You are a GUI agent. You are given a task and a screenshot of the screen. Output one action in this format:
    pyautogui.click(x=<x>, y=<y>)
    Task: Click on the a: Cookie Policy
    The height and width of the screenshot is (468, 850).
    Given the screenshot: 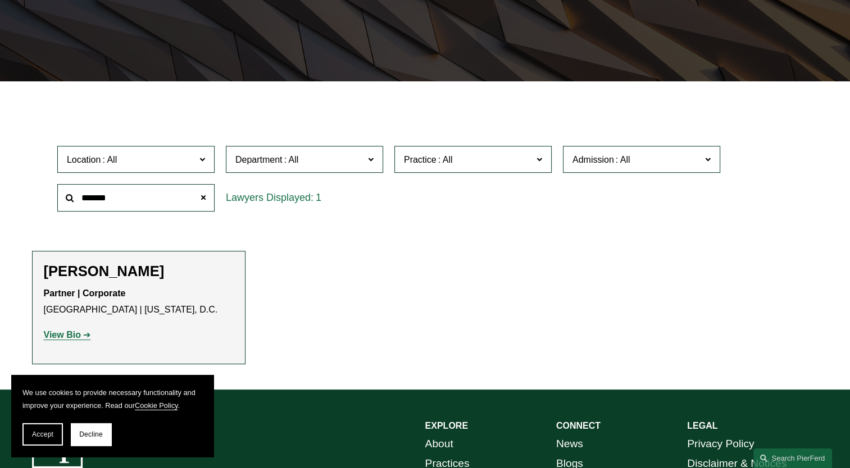 What is the action you would take?
    pyautogui.click(x=156, y=406)
    